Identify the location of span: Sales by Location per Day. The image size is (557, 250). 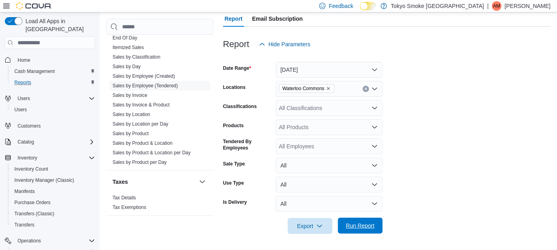
(140, 124).